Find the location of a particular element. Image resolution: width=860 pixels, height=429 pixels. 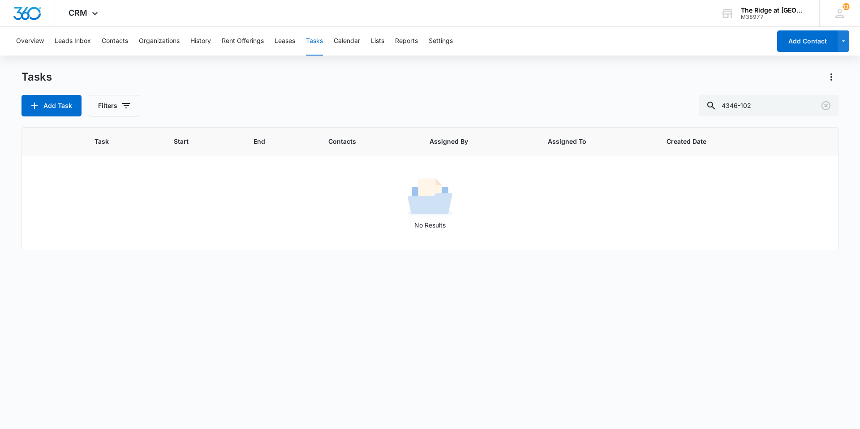

button: Actions is located at coordinates (832, 77).